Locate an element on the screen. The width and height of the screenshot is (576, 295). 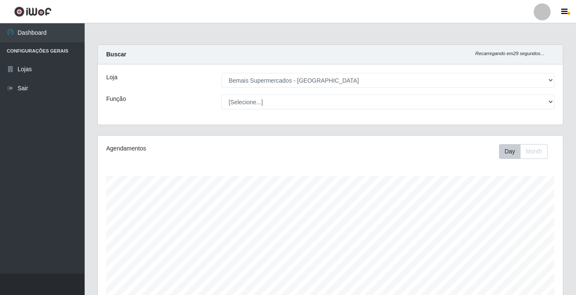
label: Função is located at coordinates (116, 99).